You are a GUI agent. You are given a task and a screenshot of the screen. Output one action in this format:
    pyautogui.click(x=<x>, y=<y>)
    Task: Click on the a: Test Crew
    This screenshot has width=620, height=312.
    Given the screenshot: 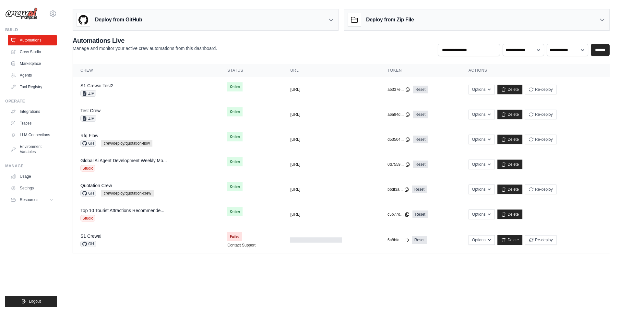 What is the action you would take?
    pyautogui.click(x=90, y=111)
    